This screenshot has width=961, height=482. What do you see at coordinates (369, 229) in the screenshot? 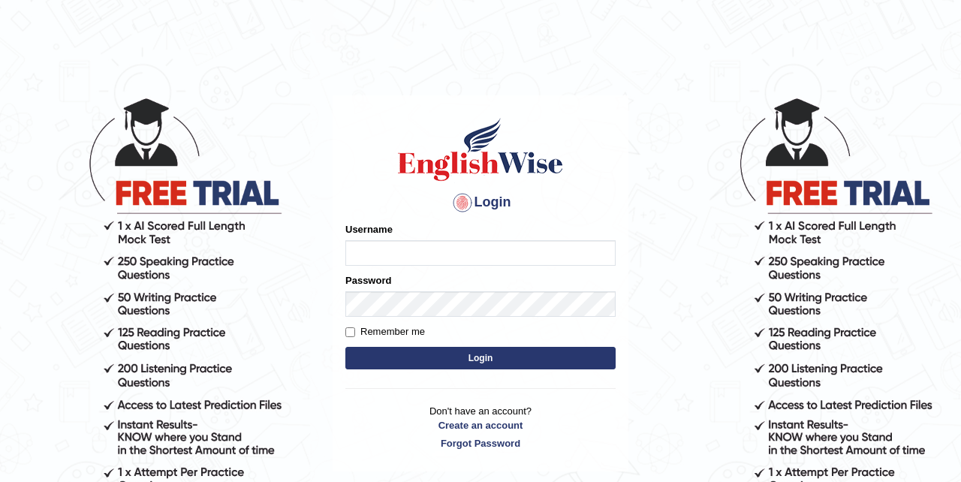
I see `label: Username` at bounding box center [369, 229].